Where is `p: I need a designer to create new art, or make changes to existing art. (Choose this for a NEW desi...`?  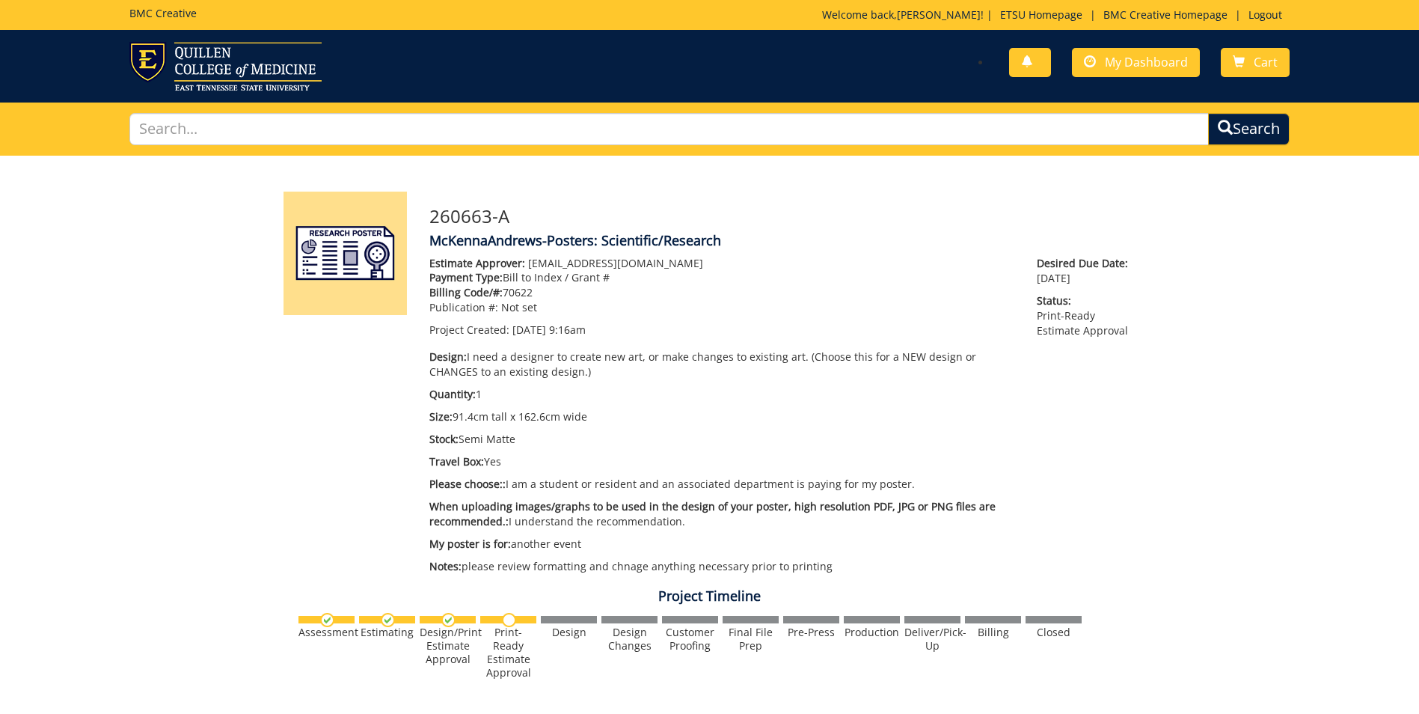 p: I need a designer to create new art, or make changes to existing art. (Choose this for a NEW desi... is located at coordinates (722, 364).